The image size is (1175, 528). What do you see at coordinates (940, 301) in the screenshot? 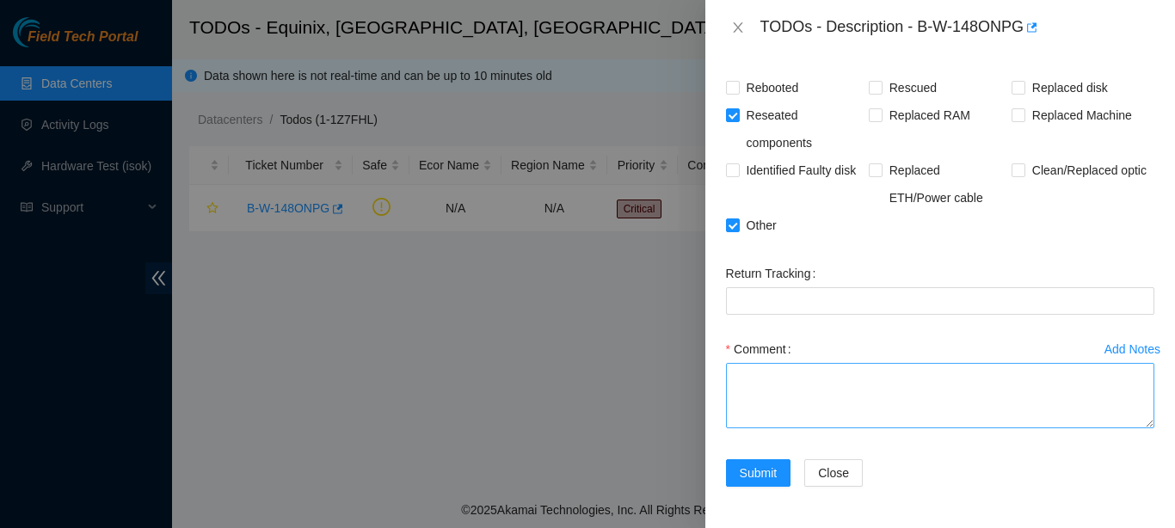
I see `input: Return Tracking` at bounding box center [940, 301].